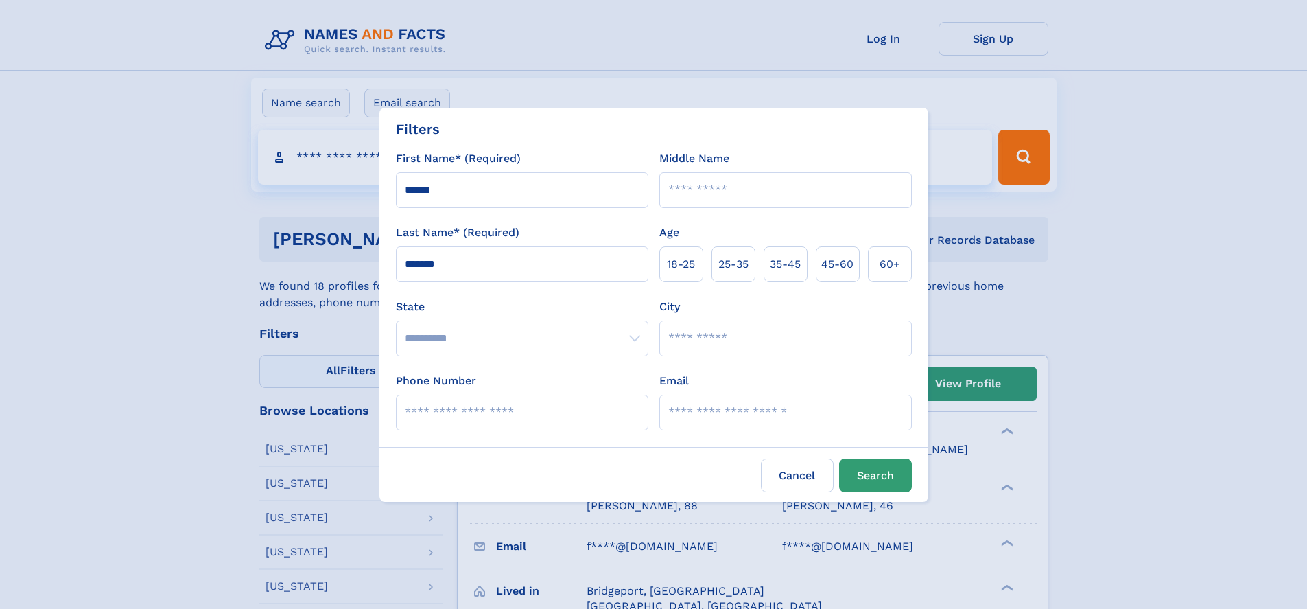  Describe the element at coordinates (694, 158) in the screenshot. I see `label: Middle Name` at that location.